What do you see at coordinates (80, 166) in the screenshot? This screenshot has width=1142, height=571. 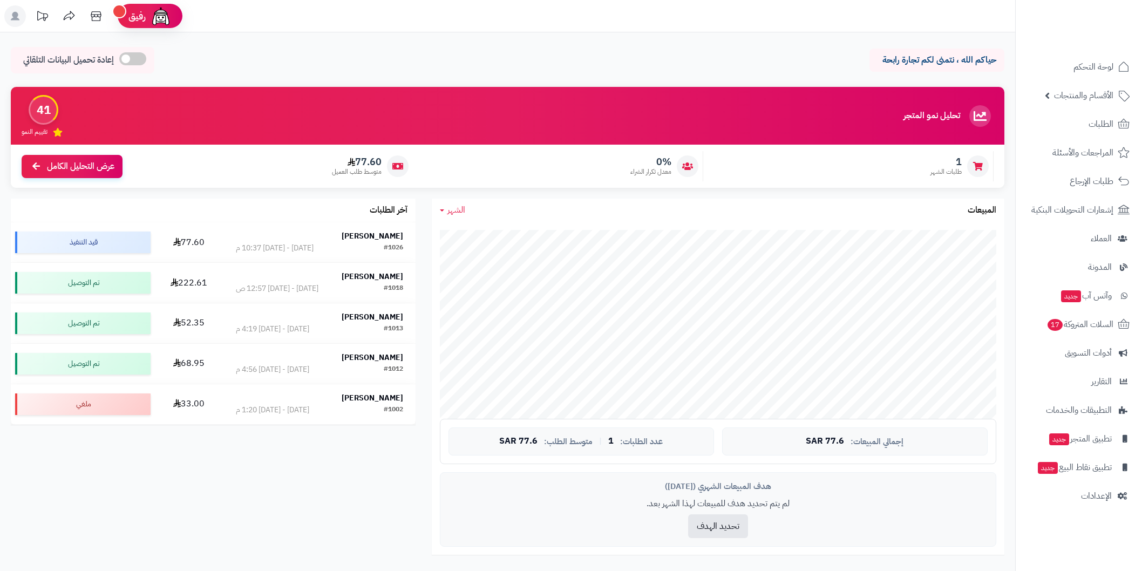 I see `span: عرض التحليل الكامل` at bounding box center [80, 166].